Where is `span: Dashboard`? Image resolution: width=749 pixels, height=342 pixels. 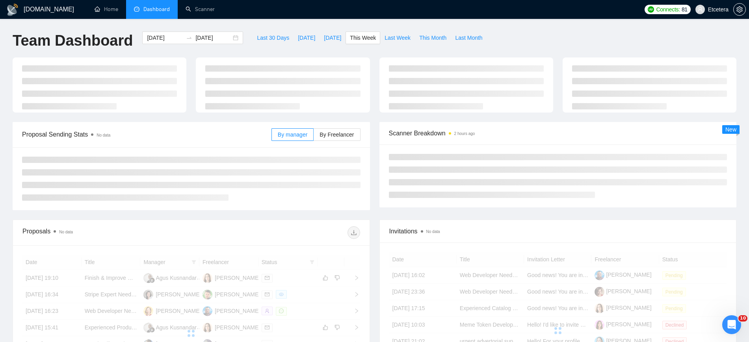
span: Dashboard is located at coordinates (156, 9).